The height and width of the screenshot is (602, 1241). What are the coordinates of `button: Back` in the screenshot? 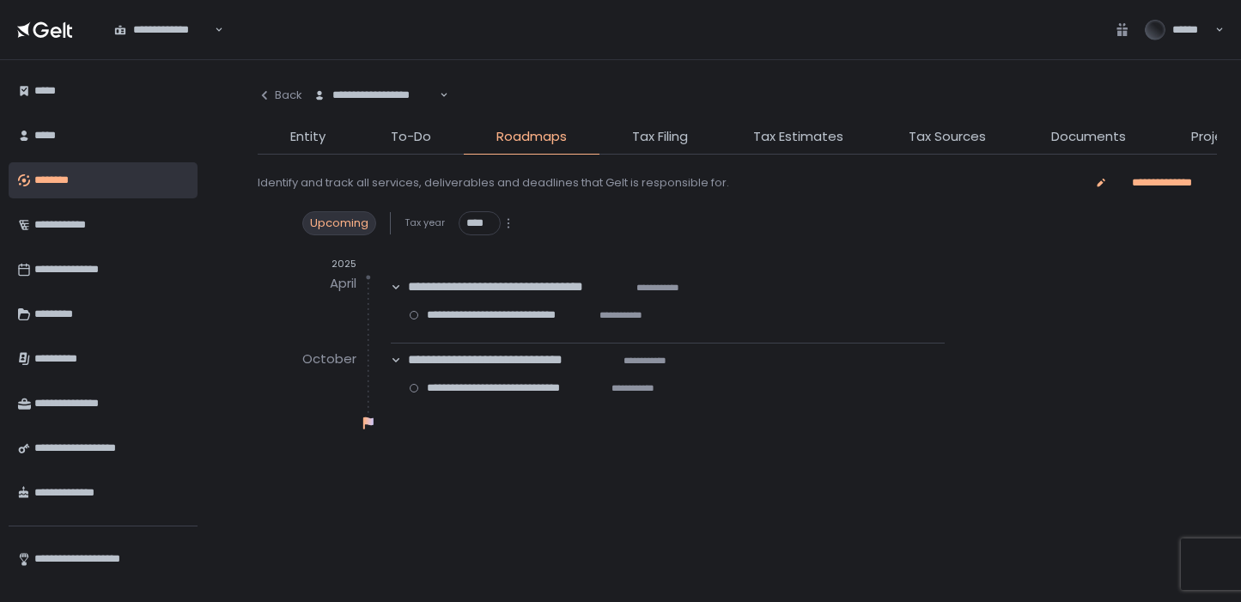 It's located at (280, 95).